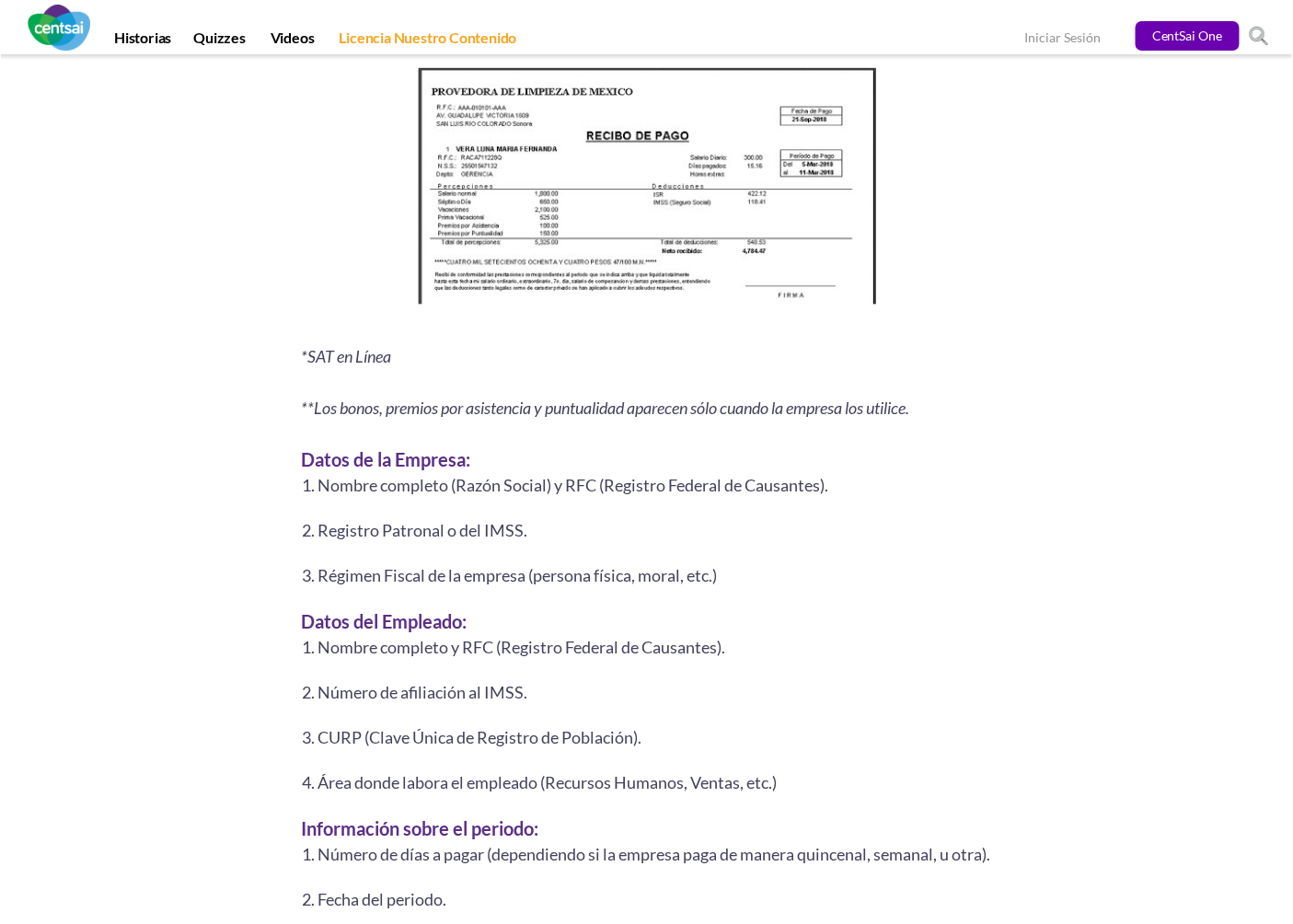 The image size is (1293, 924). Describe the element at coordinates (428, 42) in the screenshot. I see `a: Licencia Nuestro Contenido` at that location.